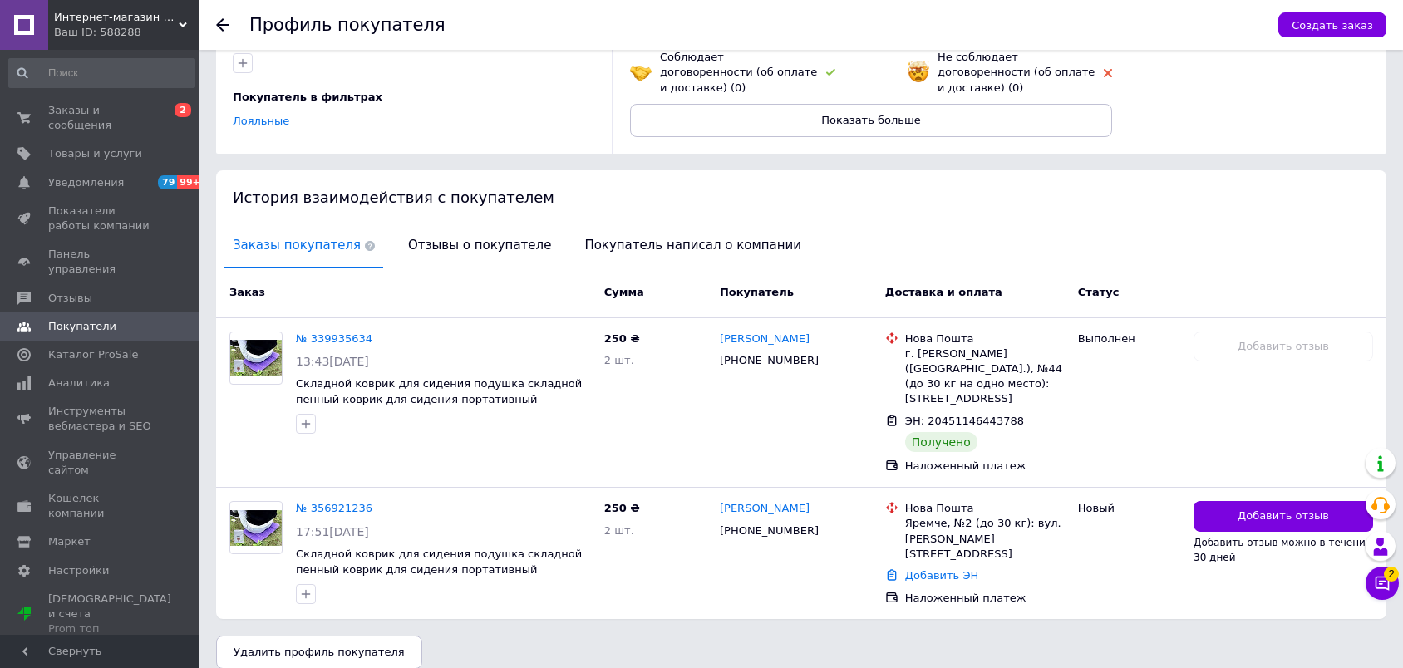 This screenshot has height=668, width=1403. I want to click on div: Ваш ID: 588288, so click(126, 32).